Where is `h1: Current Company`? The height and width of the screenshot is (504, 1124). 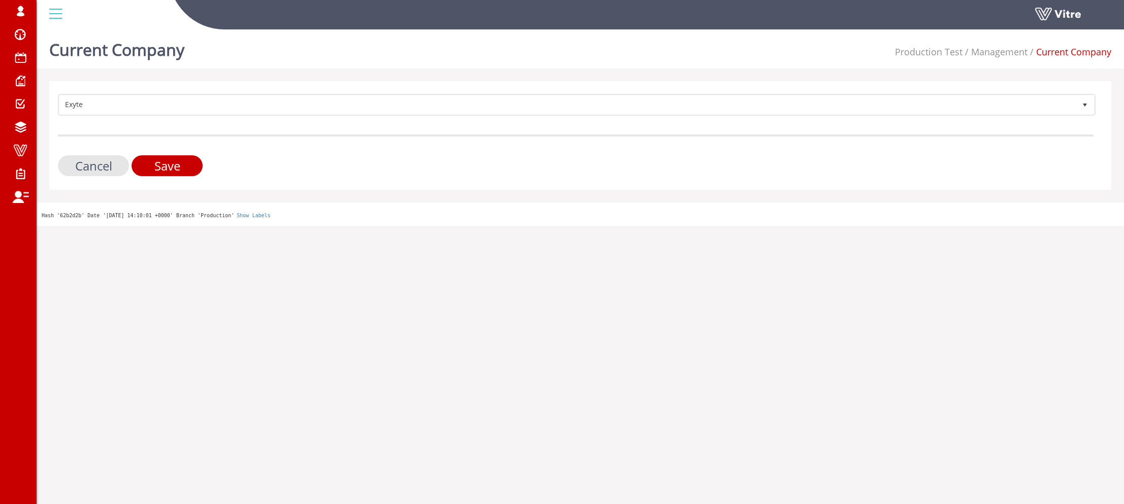
h1: Current Company is located at coordinates (117, 47).